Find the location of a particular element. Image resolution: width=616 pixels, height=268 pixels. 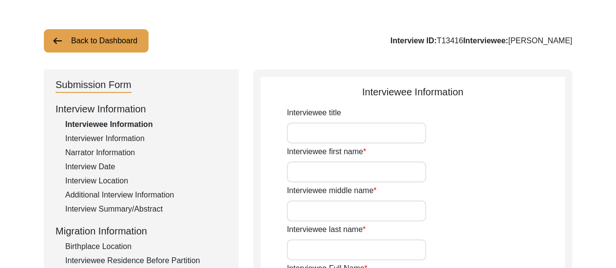

div: Interview Date is located at coordinates (146, 167).